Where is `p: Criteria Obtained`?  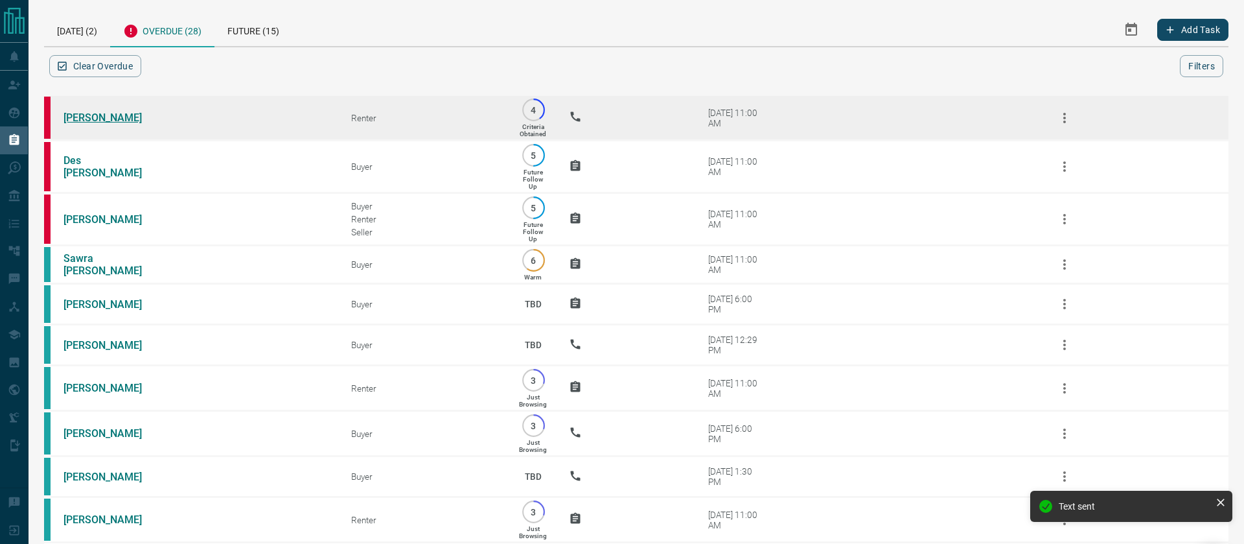
p: Criteria Obtained is located at coordinates (533, 130).